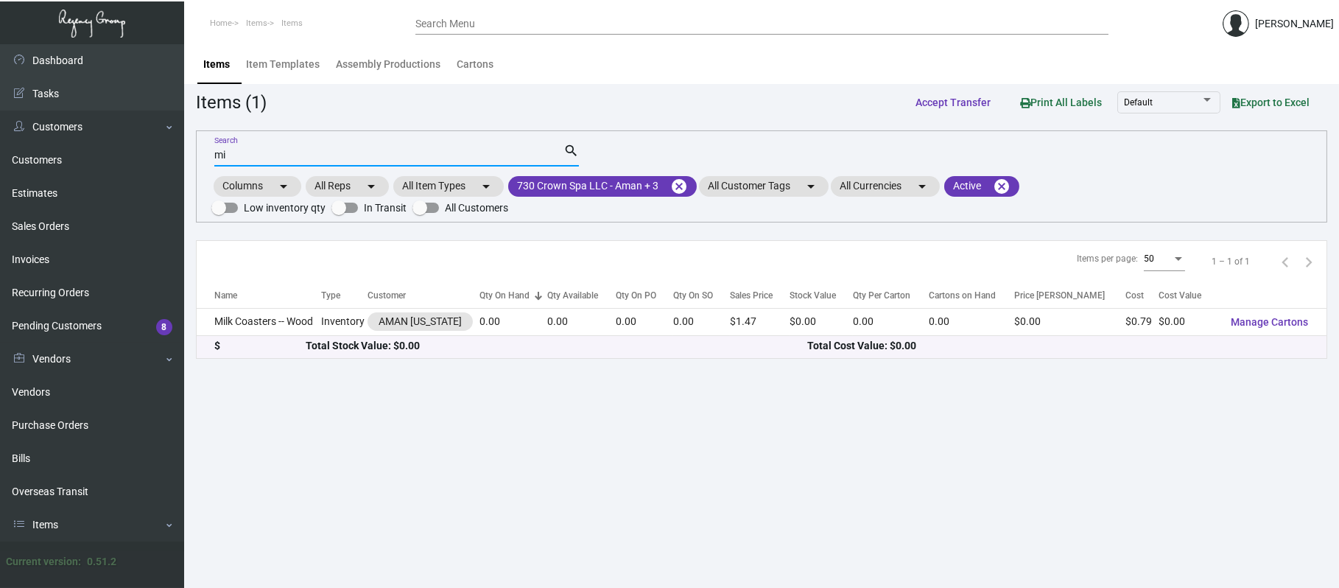 The width and height of the screenshot is (1339, 588). What do you see at coordinates (424, 295) in the screenshot?
I see `th: Customer` at bounding box center [424, 295].